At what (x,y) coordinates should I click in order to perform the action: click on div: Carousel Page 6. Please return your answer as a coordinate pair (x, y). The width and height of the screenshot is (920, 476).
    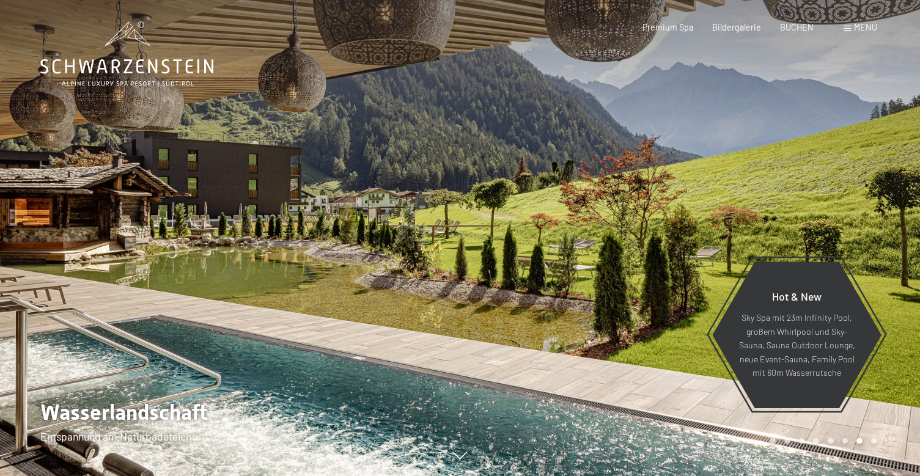
    Looking at the image, I should click on (845, 441).